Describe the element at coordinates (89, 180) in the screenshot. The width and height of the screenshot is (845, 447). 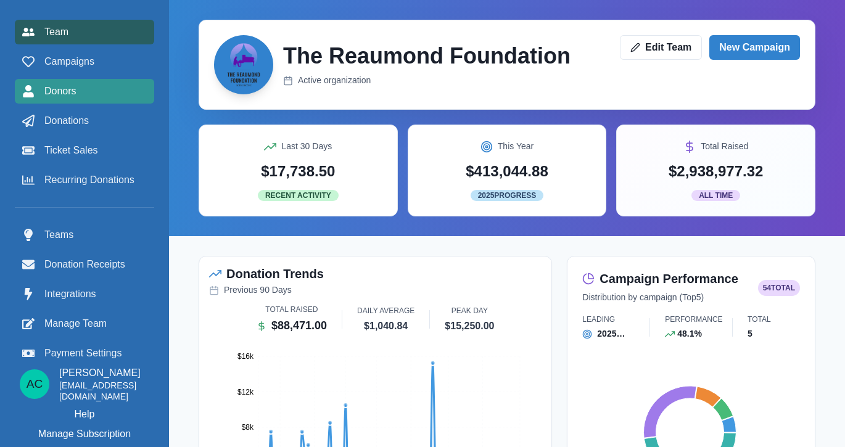
I see `span: Recurring Donations` at that location.